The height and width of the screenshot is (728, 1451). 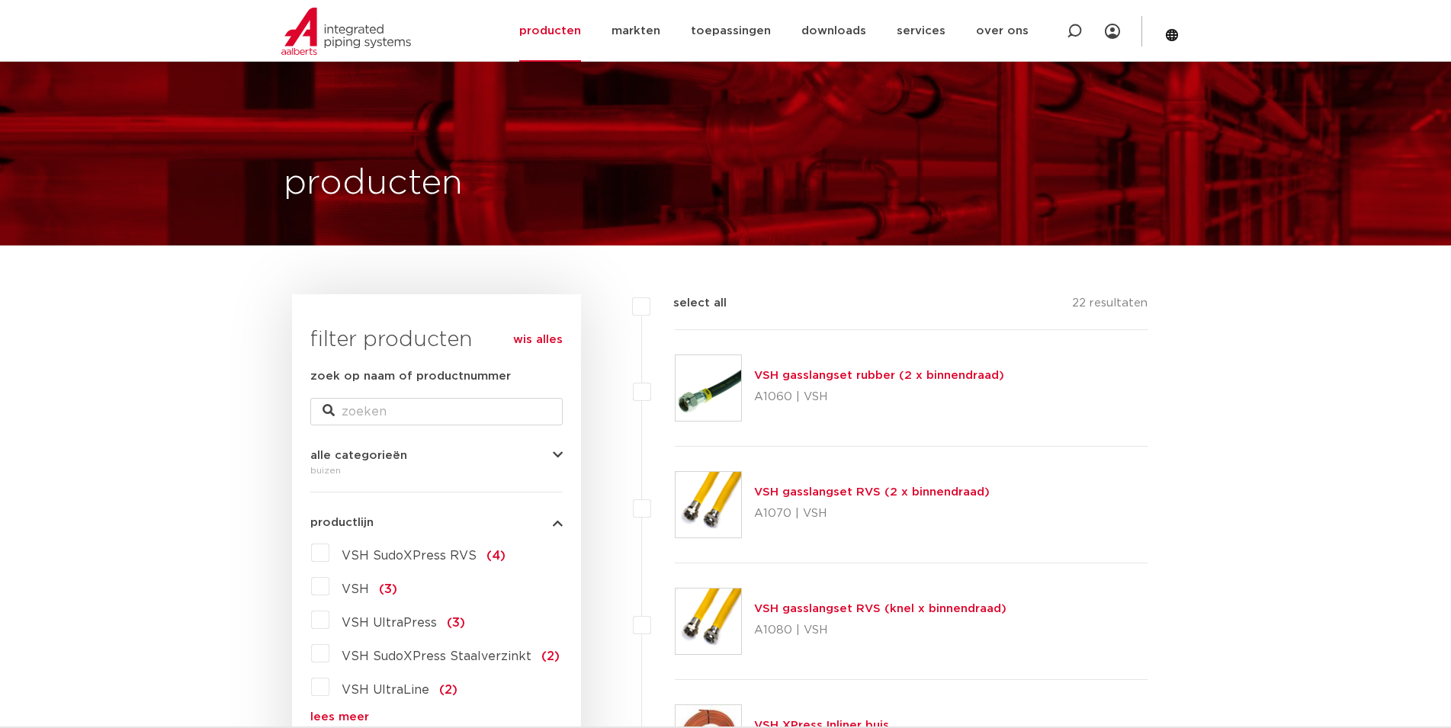 What do you see at coordinates (436, 522) in the screenshot?
I see `button: productlijn` at bounding box center [436, 522].